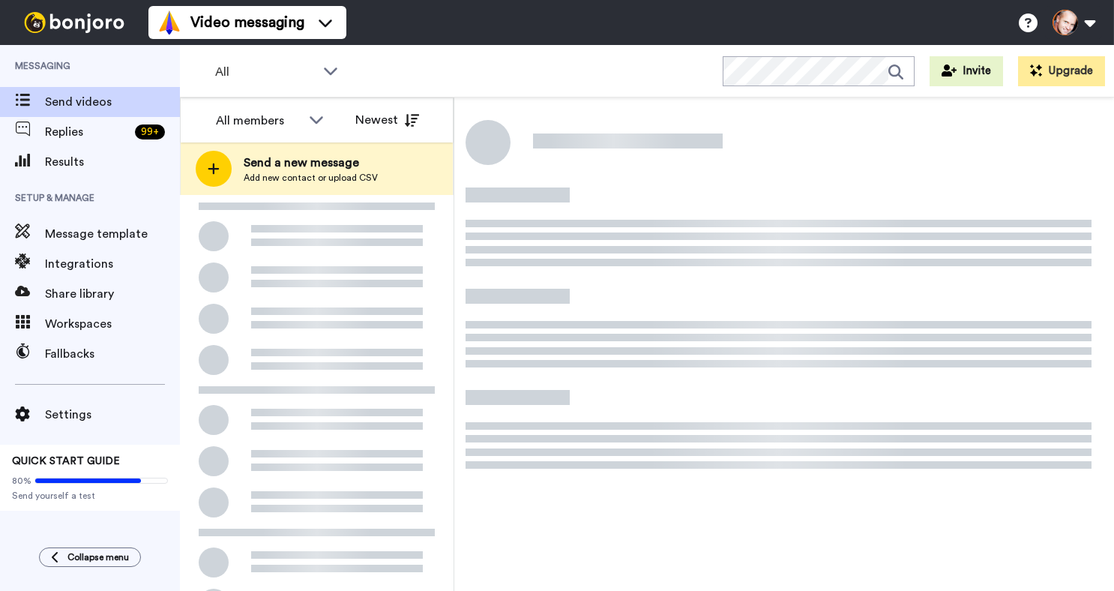 This screenshot has width=1114, height=591. Describe the element at coordinates (112, 354) in the screenshot. I see `span: Fallbacks` at that location.